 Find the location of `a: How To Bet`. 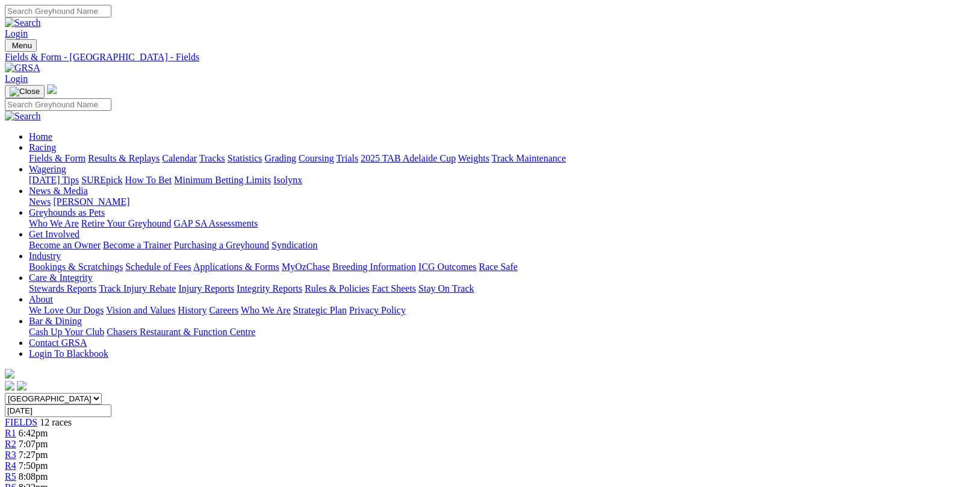

a: How To Bet is located at coordinates (149, 179).